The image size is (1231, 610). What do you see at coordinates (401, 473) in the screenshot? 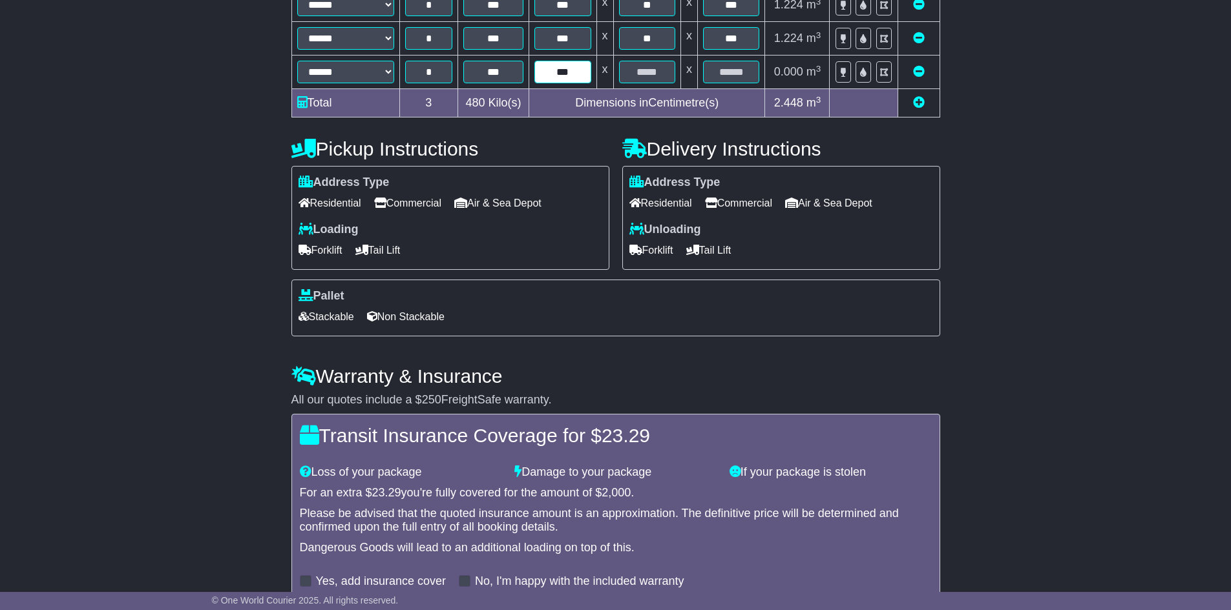
I see `div: Loss of your package` at bounding box center [401, 473].